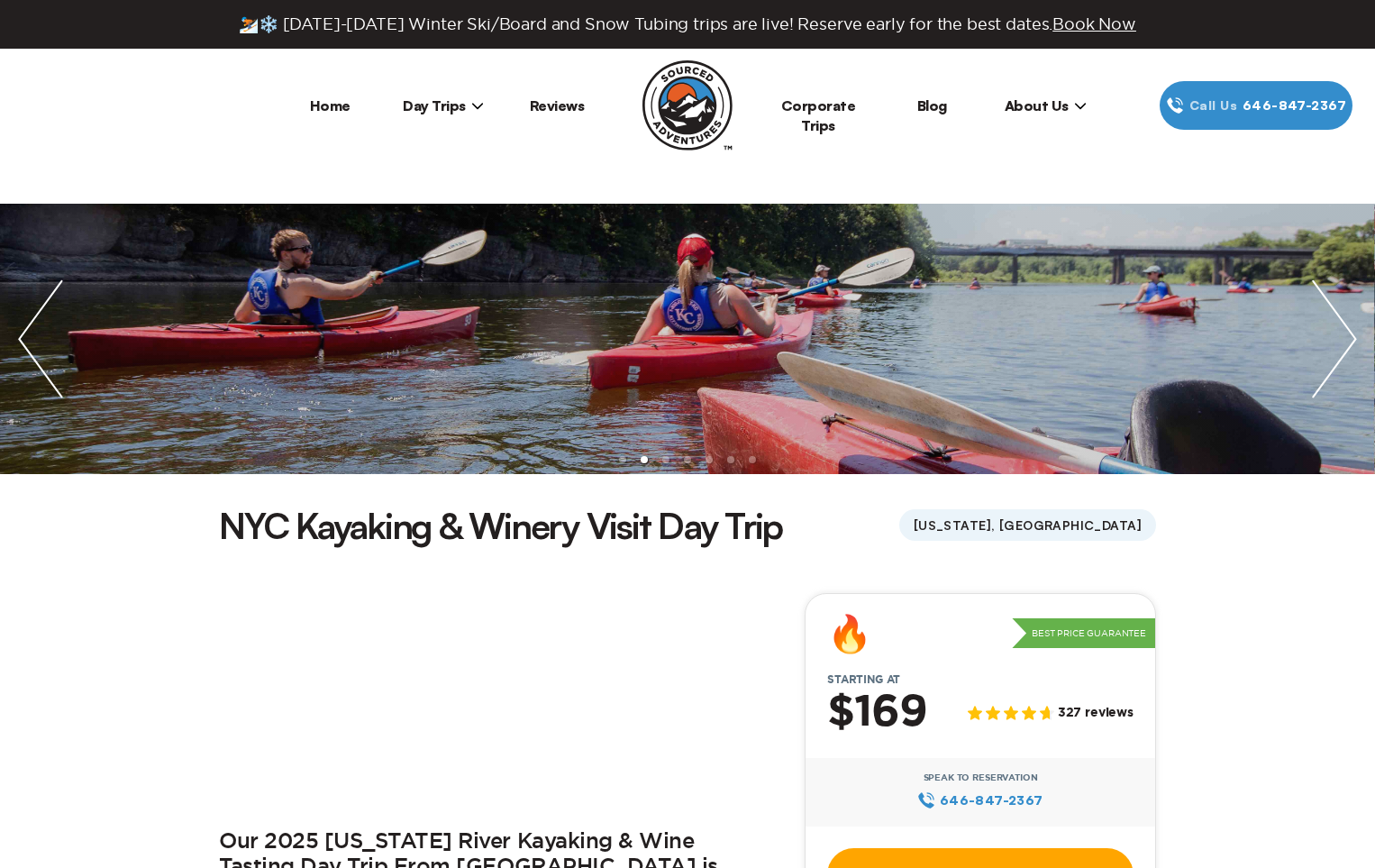  Describe the element at coordinates (557, 105) in the screenshot. I see `a: Reviews` at that location.